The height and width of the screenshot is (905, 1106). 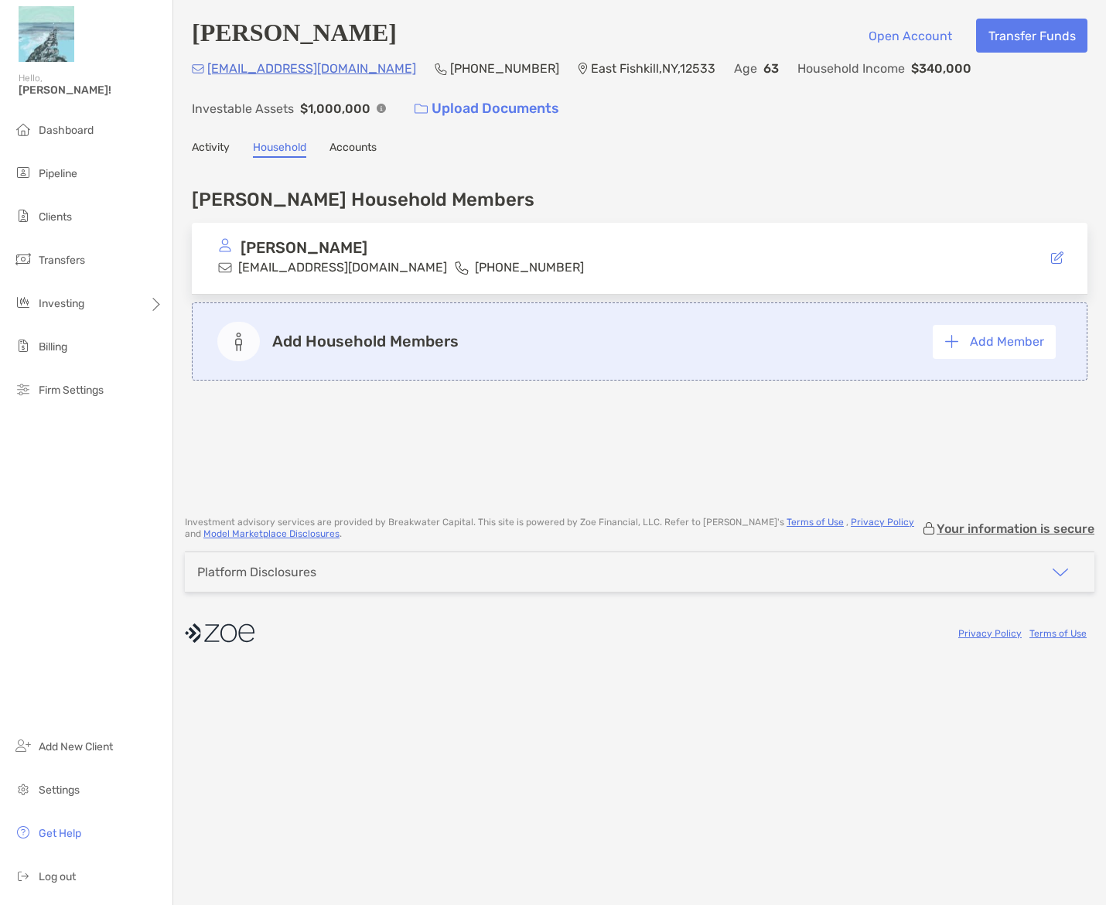 I want to click on span: Add New Client, so click(x=76, y=746).